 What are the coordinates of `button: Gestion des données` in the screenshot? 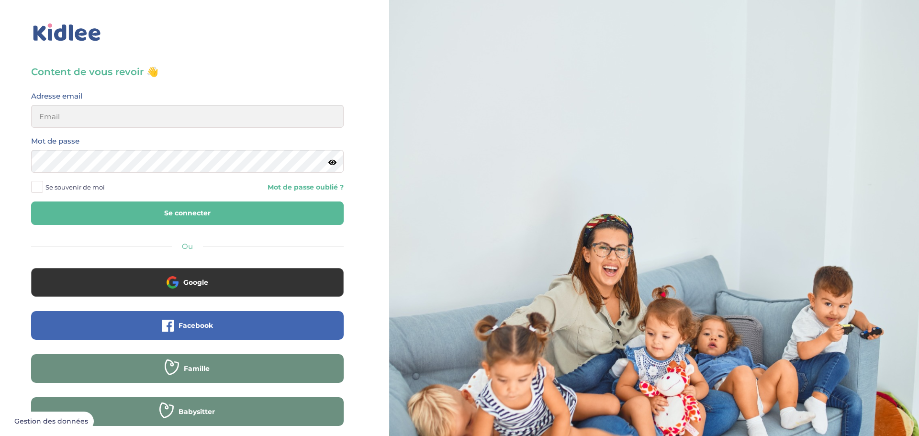 It's located at (51, 422).